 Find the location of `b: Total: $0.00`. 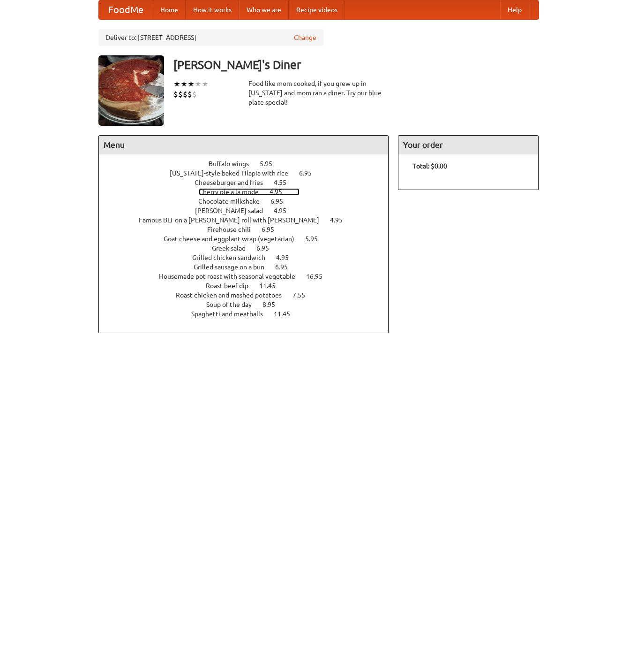

b: Total: $0.00 is located at coordinates (430, 166).